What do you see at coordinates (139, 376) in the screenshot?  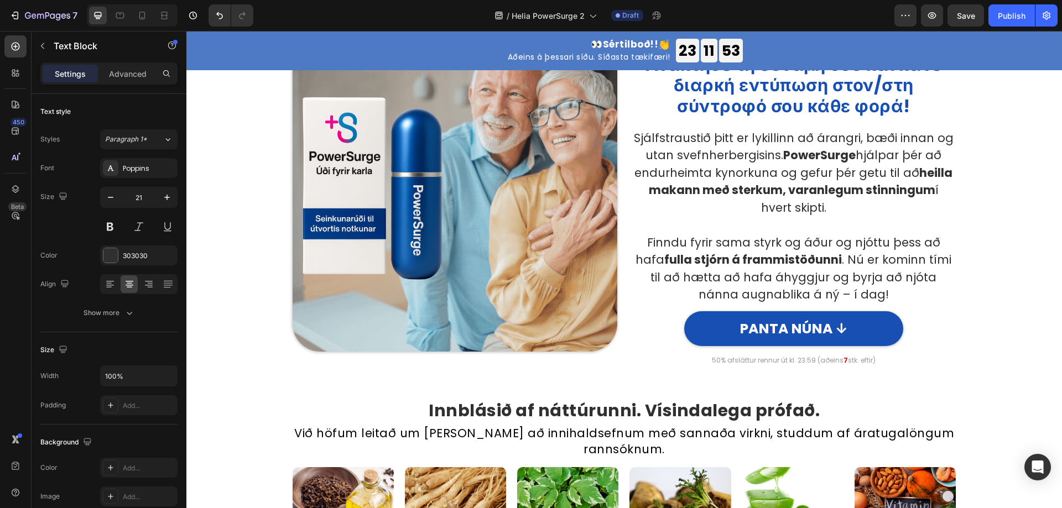 I see `input: Auto` at bounding box center [139, 376].